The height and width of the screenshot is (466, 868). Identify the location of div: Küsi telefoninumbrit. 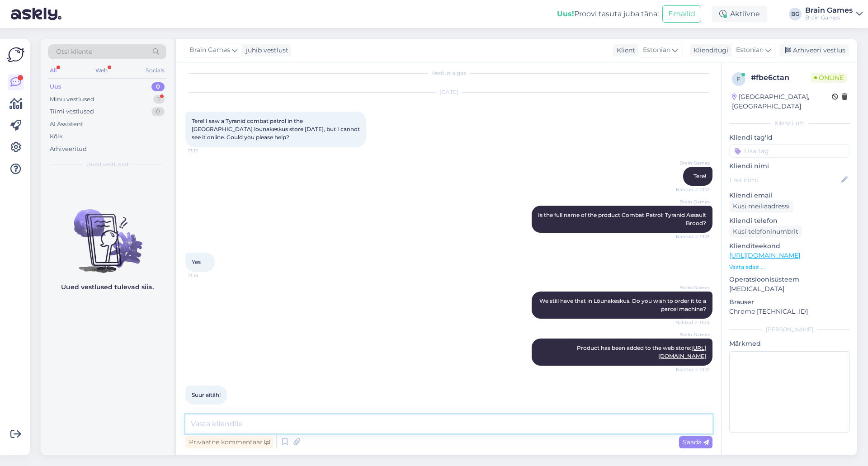
(765, 232).